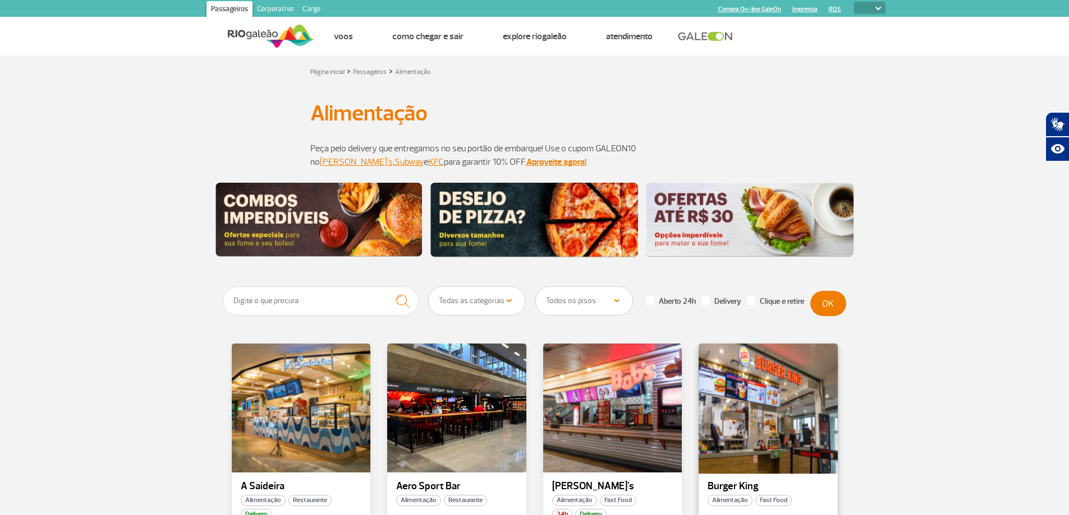 This screenshot has width=1069, height=515. I want to click on a: Alimentação, so click(413, 72).